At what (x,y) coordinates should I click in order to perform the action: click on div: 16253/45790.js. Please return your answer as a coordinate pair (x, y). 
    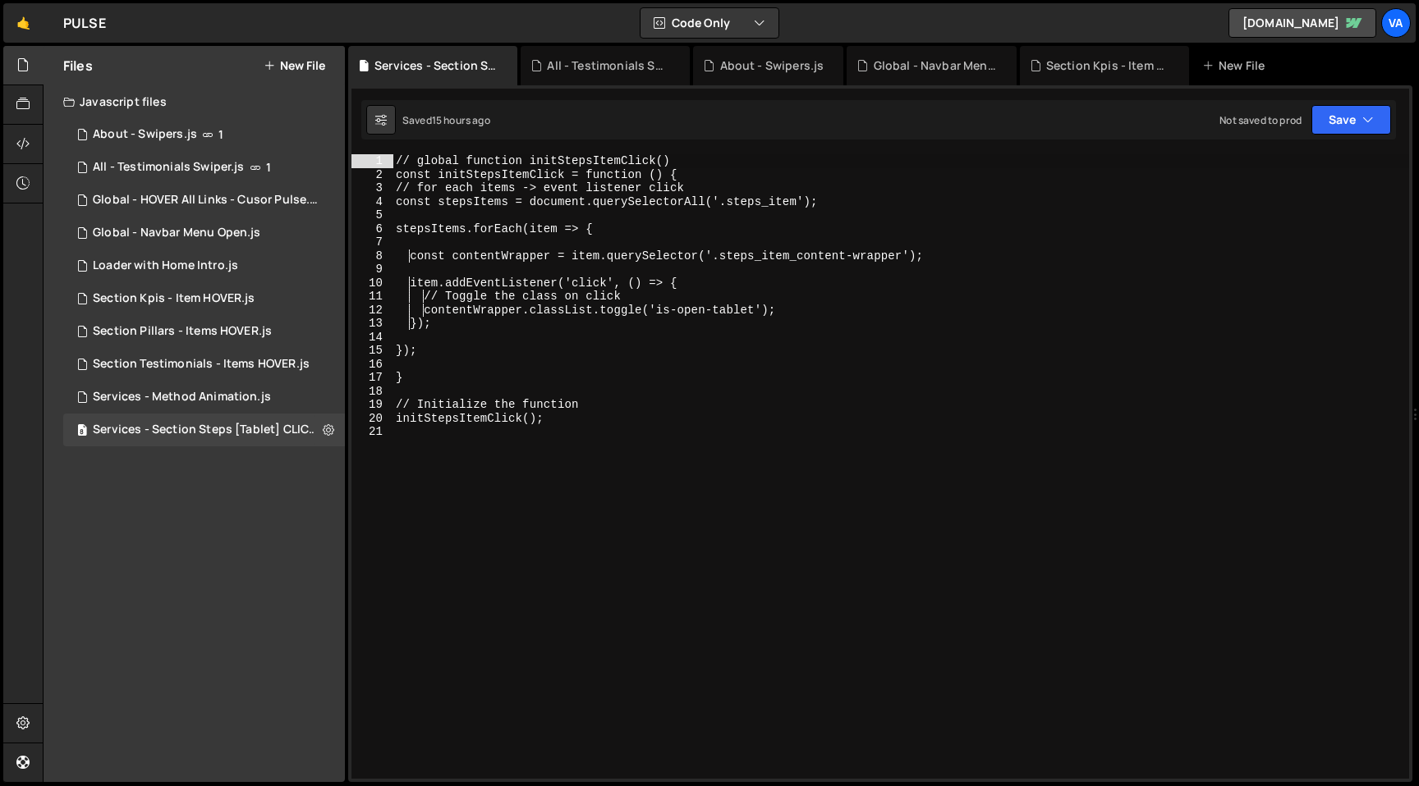
    Looking at the image, I should click on (207, 430).